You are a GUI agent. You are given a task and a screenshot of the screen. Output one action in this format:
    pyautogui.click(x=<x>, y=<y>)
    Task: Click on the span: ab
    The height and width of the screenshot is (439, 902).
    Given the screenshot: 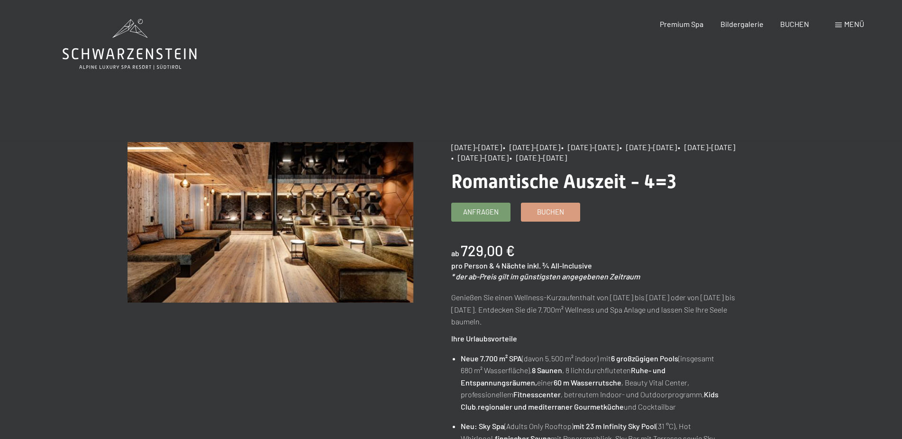 What is the action you would take?
    pyautogui.click(x=455, y=253)
    